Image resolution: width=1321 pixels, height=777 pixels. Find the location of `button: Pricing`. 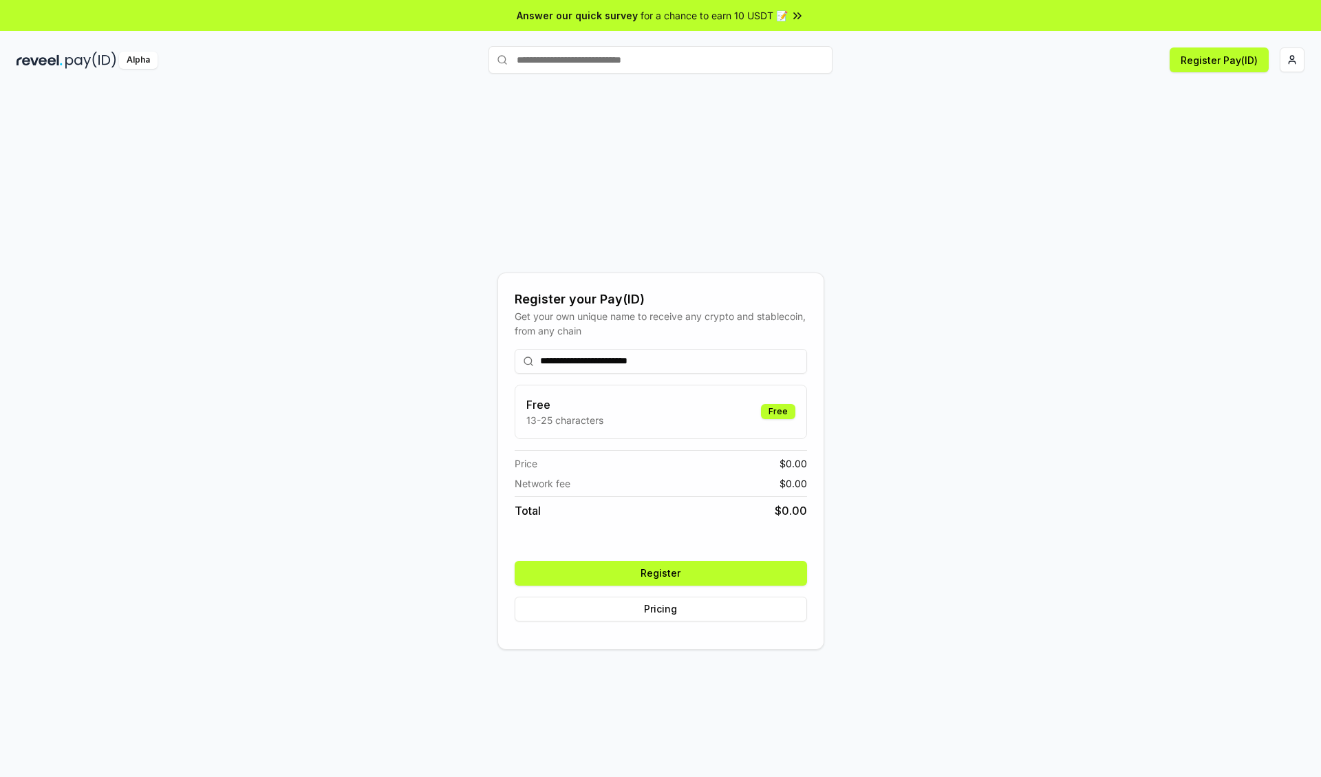

button: Pricing is located at coordinates (660, 609).